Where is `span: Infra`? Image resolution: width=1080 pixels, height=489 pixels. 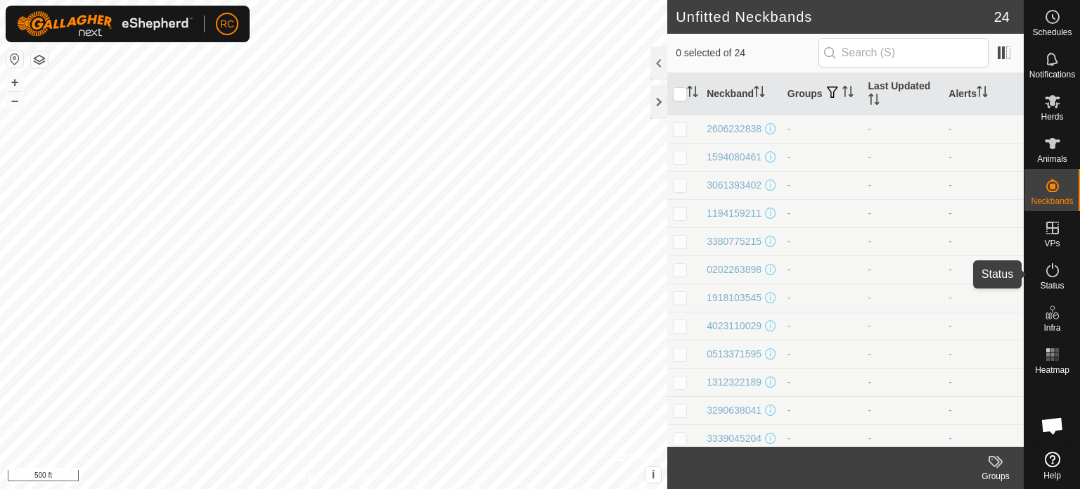 span: Infra is located at coordinates (1052, 328).